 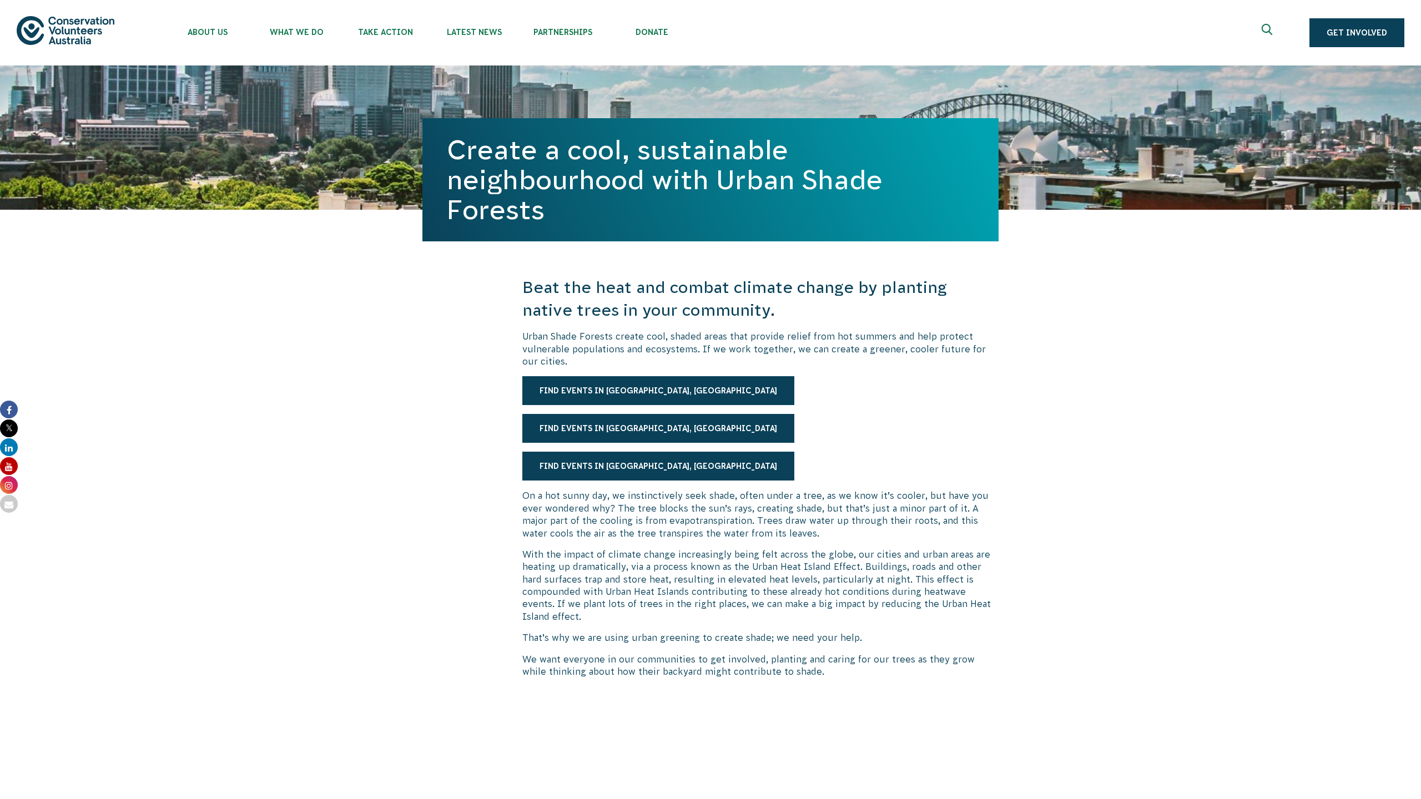 I want to click on span: What We Do, so click(x=296, y=32).